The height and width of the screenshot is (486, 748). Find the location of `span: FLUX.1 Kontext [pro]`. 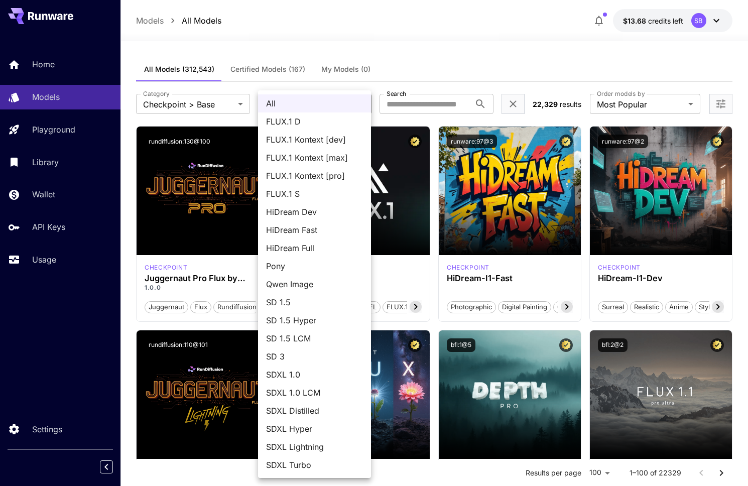

span: FLUX.1 Kontext [pro] is located at coordinates (314, 176).